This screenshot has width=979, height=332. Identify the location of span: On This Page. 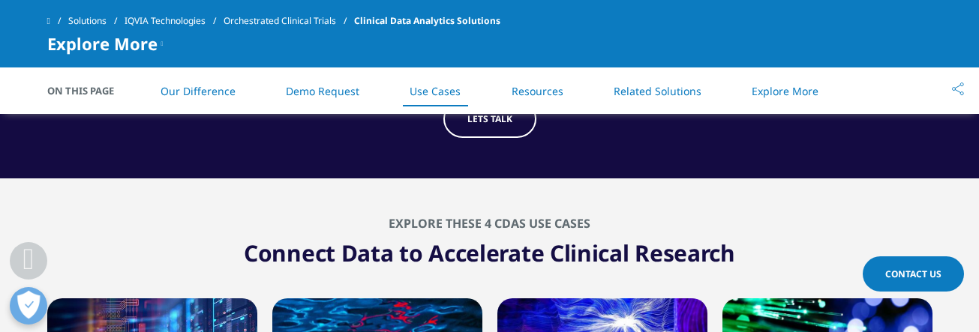
(89, 91).